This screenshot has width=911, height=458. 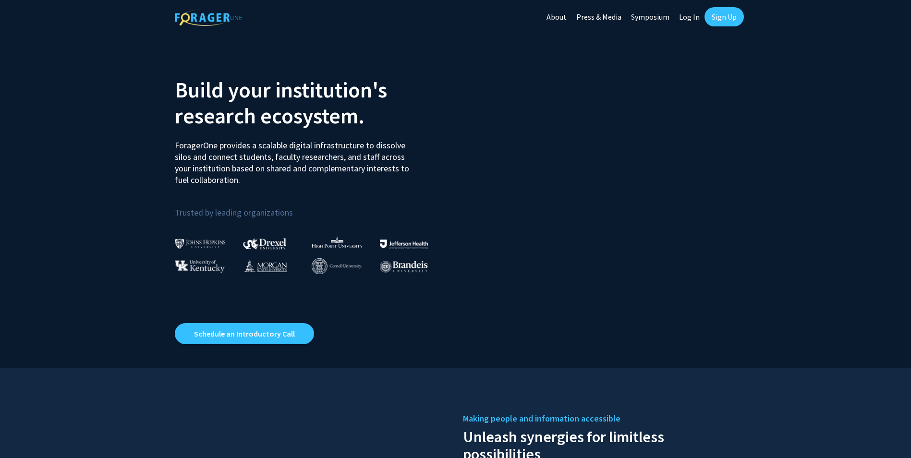 What do you see at coordinates (312, 103) in the screenshot?
I see `h2: Build your institution's research ecosystem.` at bounding box center [312, 103].